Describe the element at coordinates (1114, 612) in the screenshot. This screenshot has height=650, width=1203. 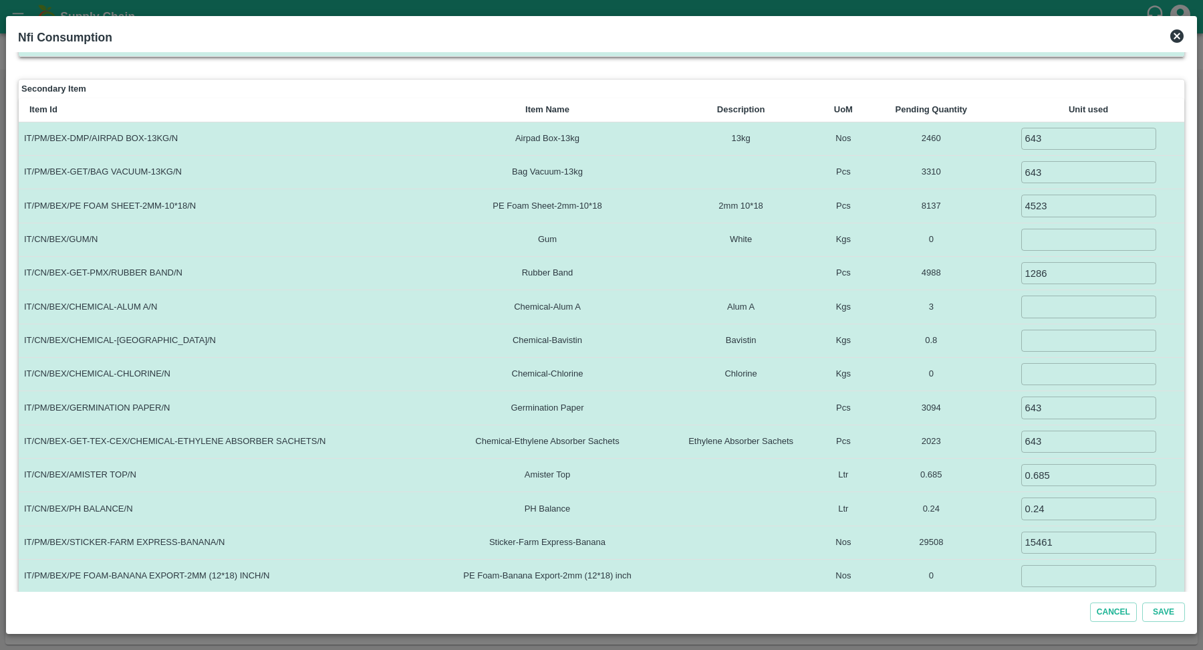
I see `button: Cancel` at that location.